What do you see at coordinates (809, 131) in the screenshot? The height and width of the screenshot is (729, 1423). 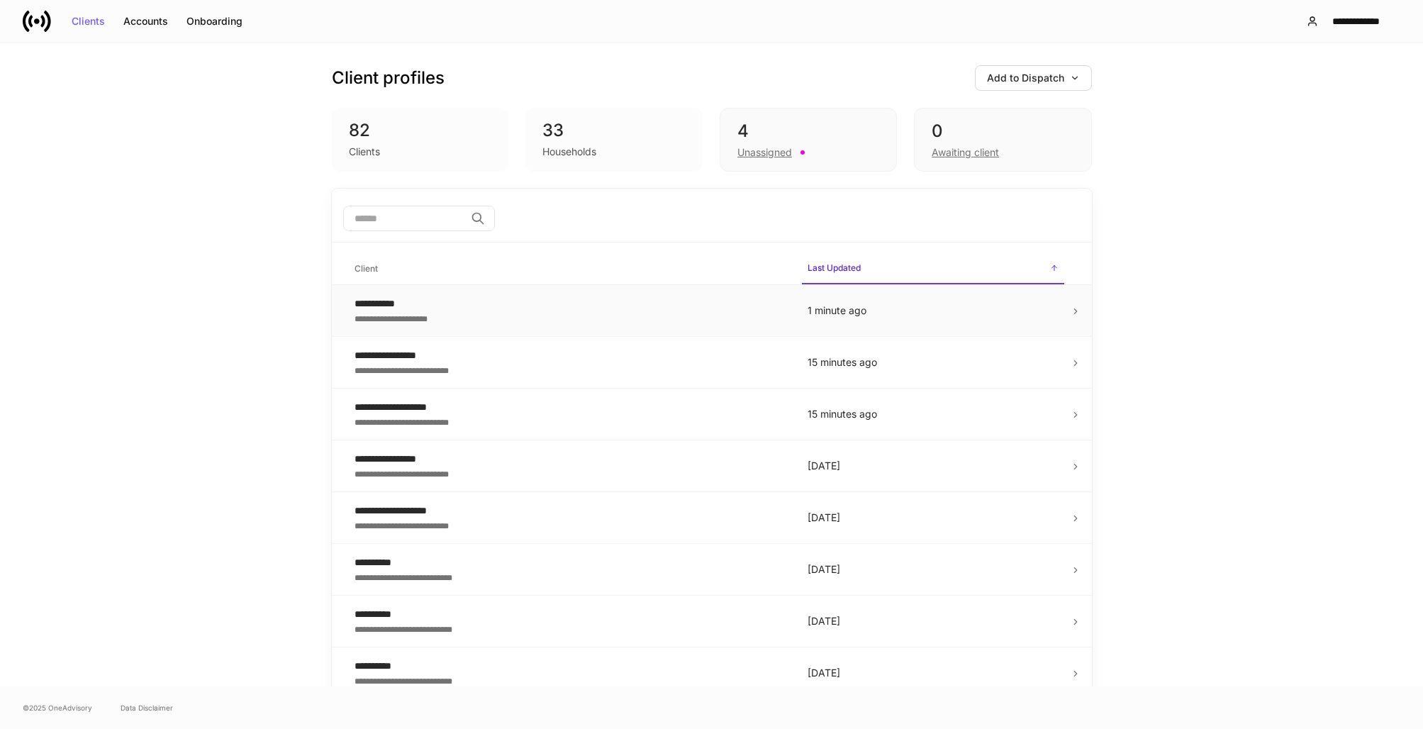 I see `div: 4` at bounding box center [809, 131].